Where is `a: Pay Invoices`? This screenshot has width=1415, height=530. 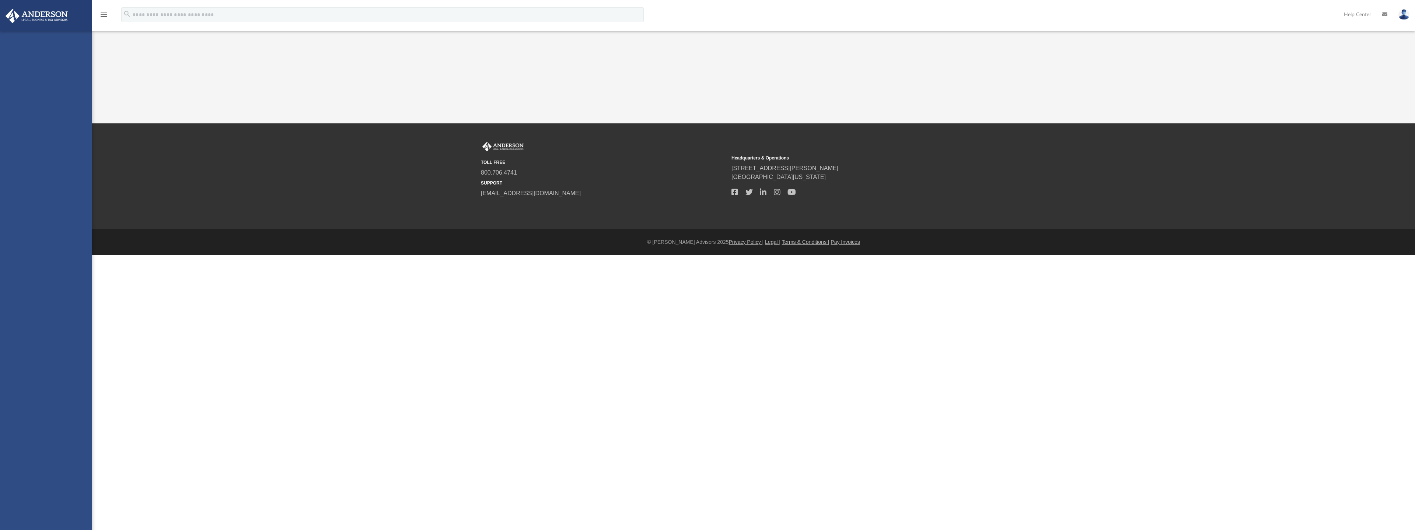 a: Pay Invoices is located at coordinates (845, 242).